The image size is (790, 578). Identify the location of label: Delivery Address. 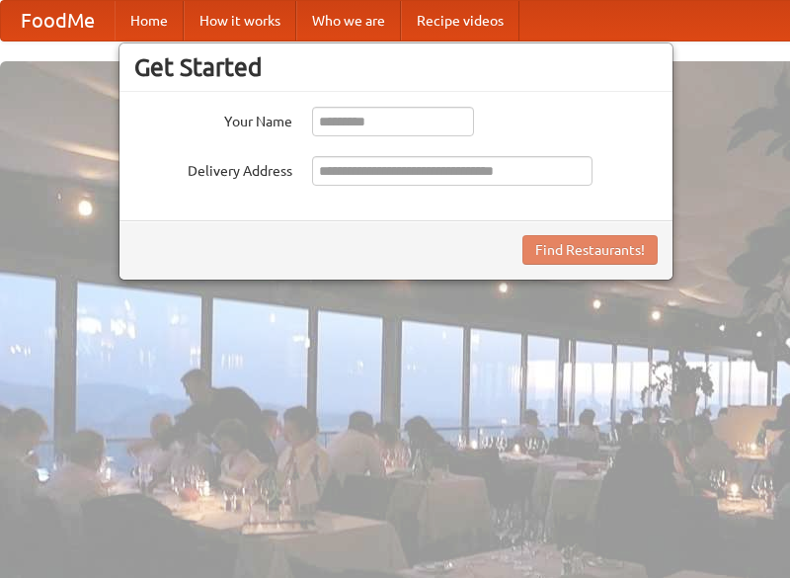
(213, 168).